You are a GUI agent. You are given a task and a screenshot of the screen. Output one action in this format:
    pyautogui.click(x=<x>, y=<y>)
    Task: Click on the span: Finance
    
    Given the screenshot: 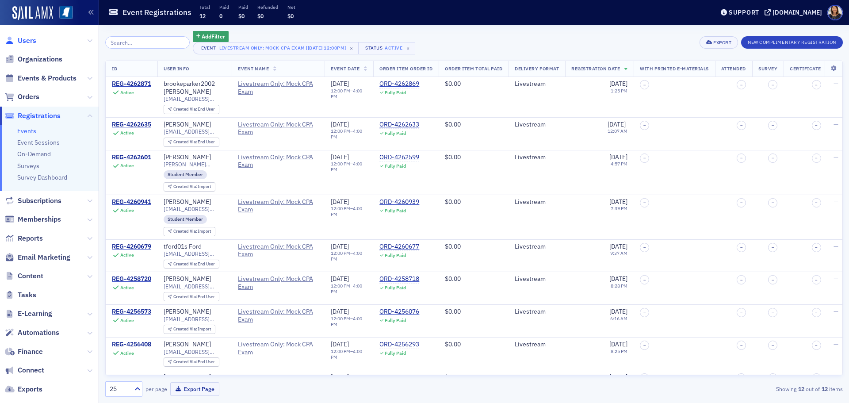 What is the action you would take?
    pyautogui.click(x=30, y=352)
    